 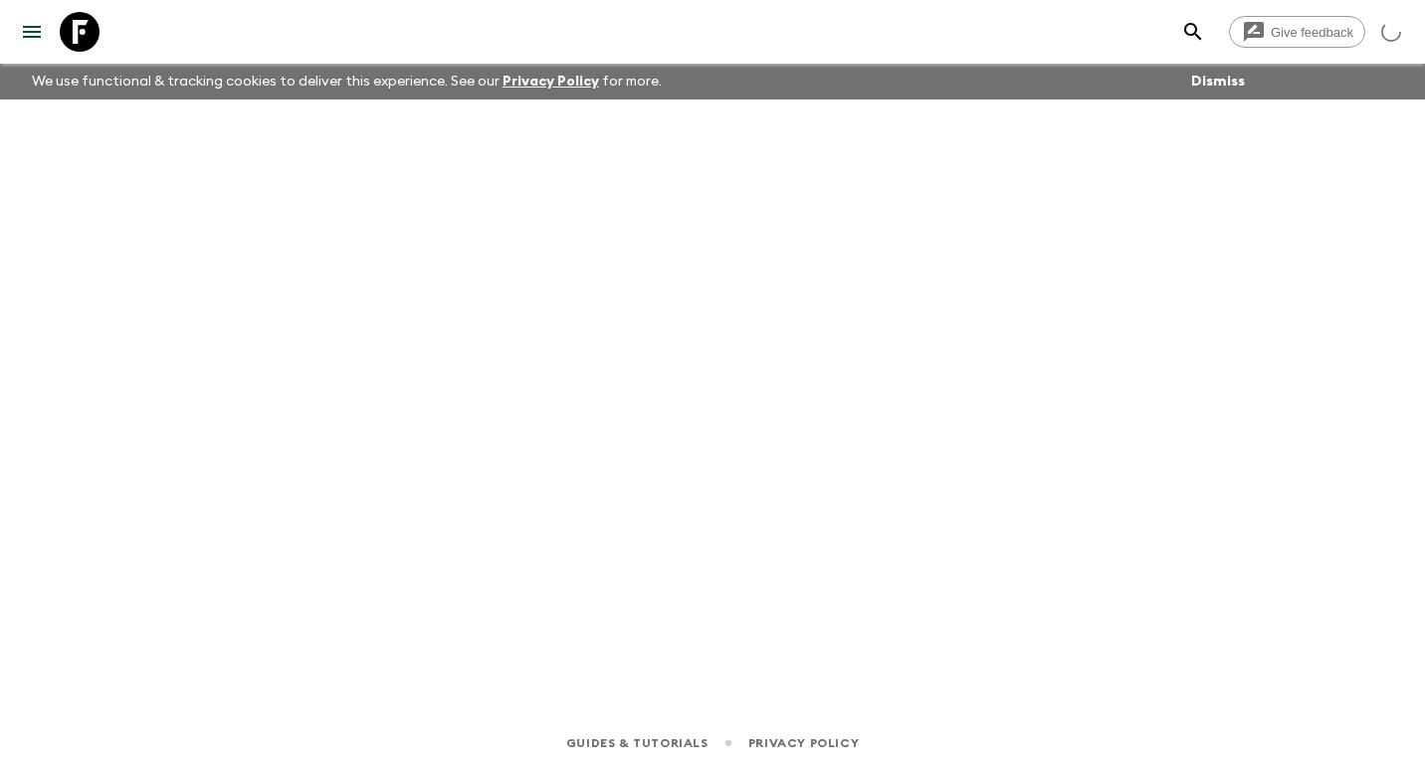 I want to click on button: Dismiss, so click(x=1218, y=82).